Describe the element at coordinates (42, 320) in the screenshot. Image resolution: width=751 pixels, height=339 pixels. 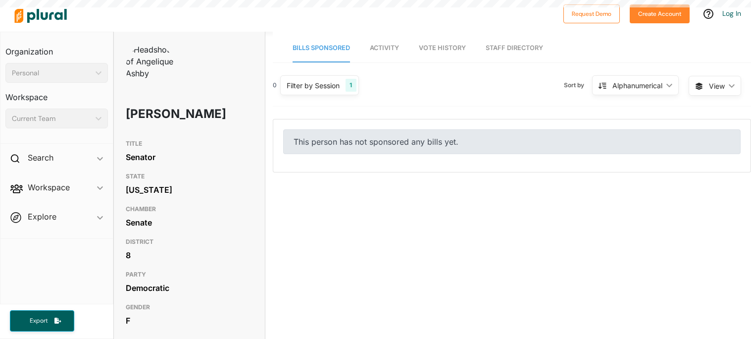
I see `button: Export` at that location.